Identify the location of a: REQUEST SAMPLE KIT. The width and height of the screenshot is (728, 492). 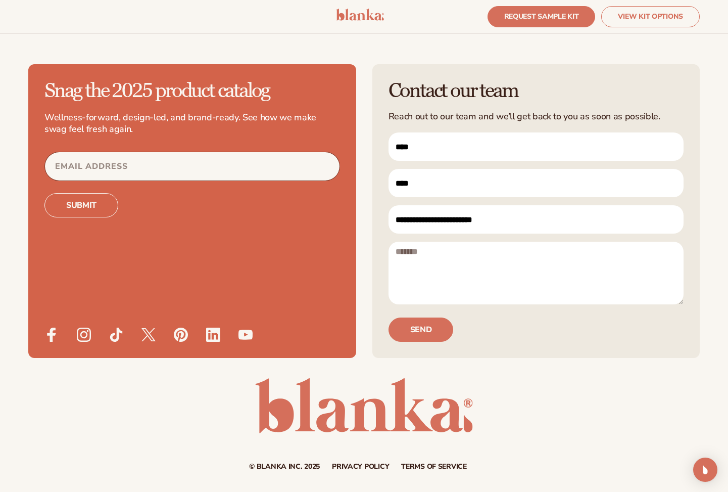
(542, 17).